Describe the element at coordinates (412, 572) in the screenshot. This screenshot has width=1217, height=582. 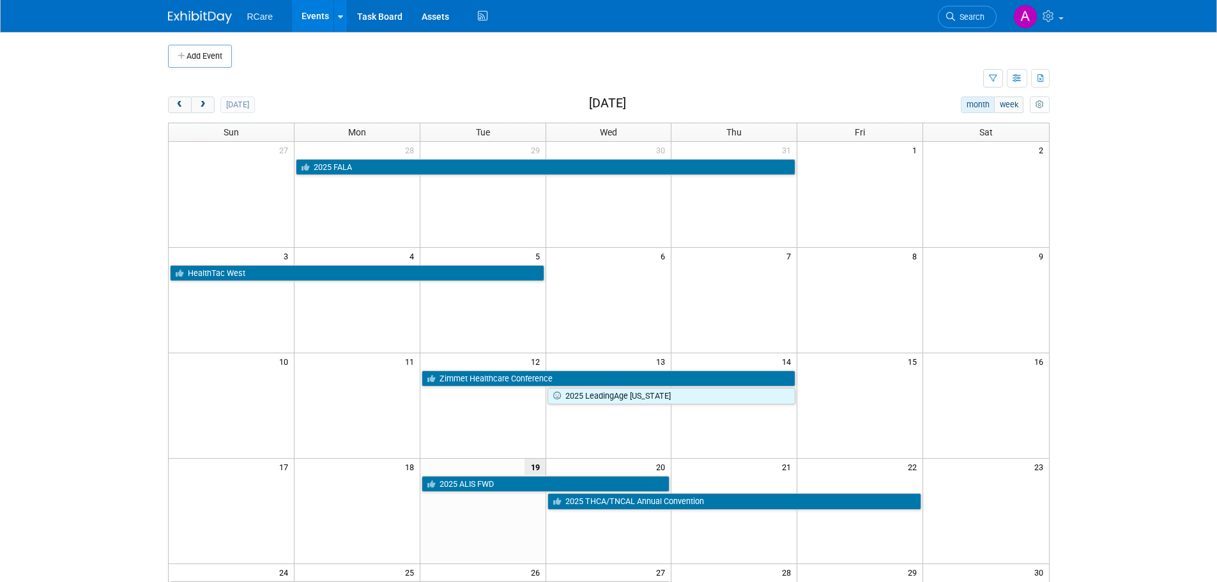
I see `span: 25` at that location.